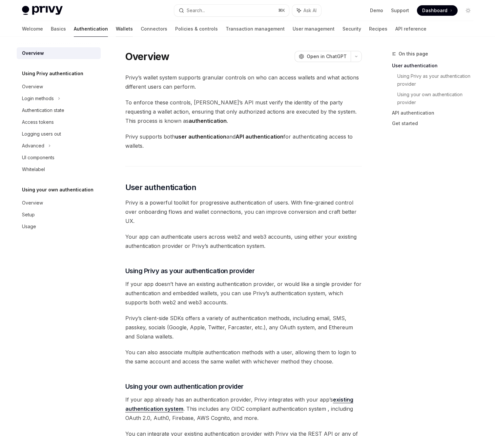 The width and height of the screenshot is (495, 436). Describe the element at coordinates (29, 226) in the screenshot. I see `div: Usage` at that location.